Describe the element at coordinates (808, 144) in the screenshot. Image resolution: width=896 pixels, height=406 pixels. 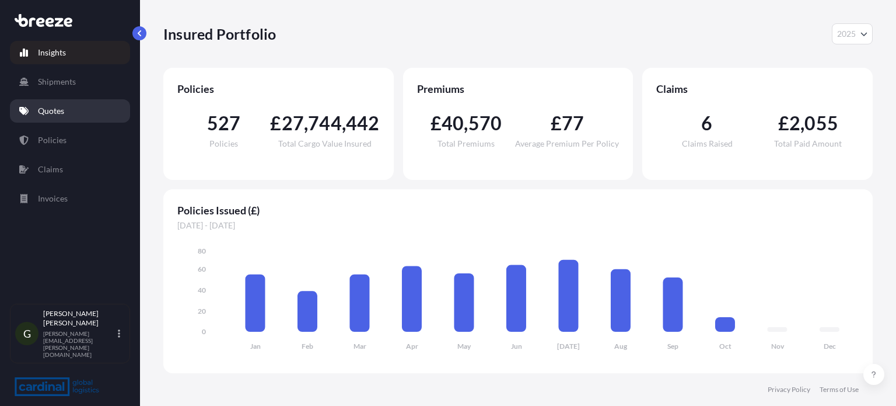
I see `span: Total Paid Amount` at that location.